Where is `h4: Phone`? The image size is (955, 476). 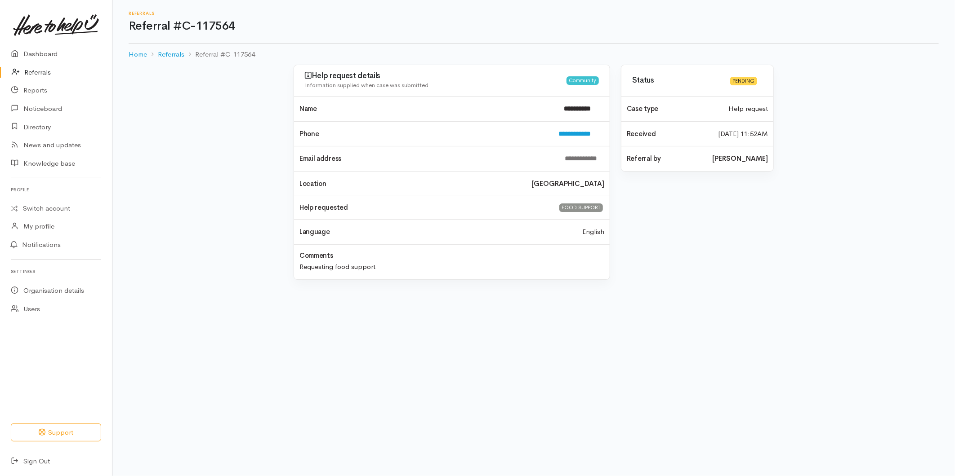 h4: Phone is located at coordinates (423, 134).